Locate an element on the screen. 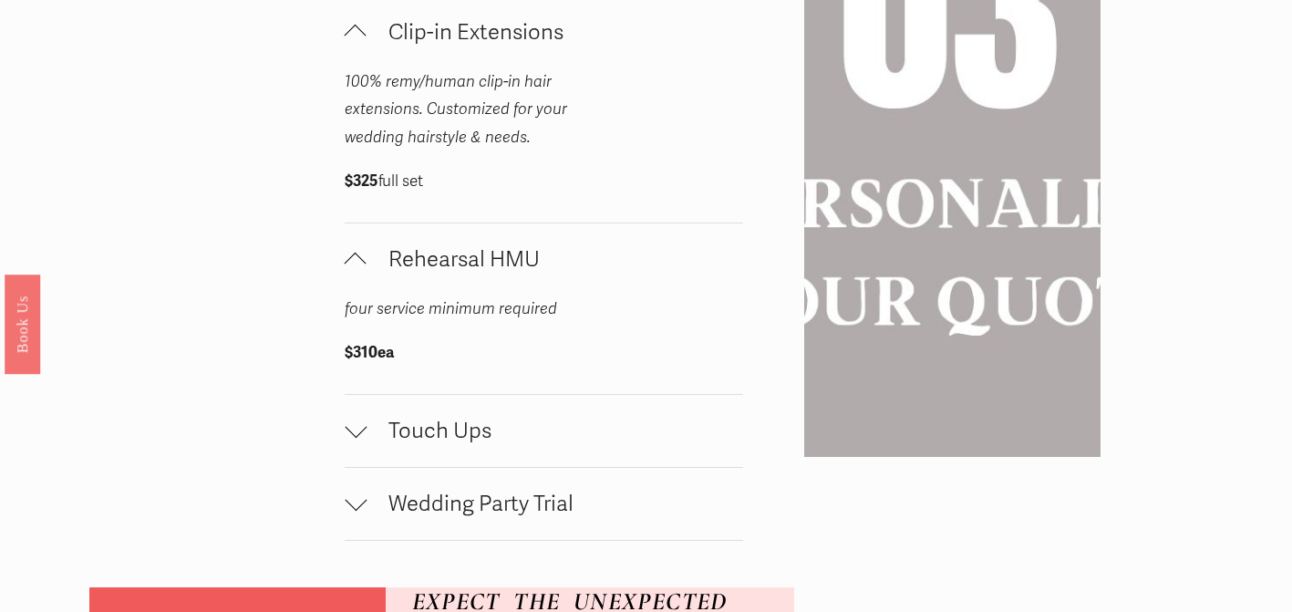 The image size is (1292, 612). a: Book Us is located at coordinates (22, 323).